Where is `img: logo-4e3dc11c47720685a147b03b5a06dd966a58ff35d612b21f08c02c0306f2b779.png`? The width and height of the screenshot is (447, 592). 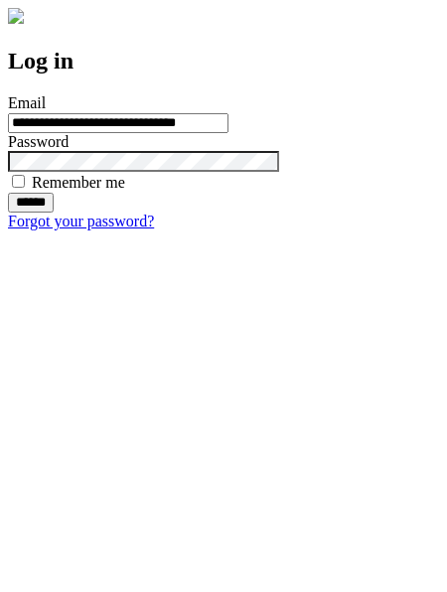 img: logo-4e3dc11c47720685a147b03b5a06dd966a58ff35d612b21f08c02c0306f2b779.png is located at coordinates (16, 16).